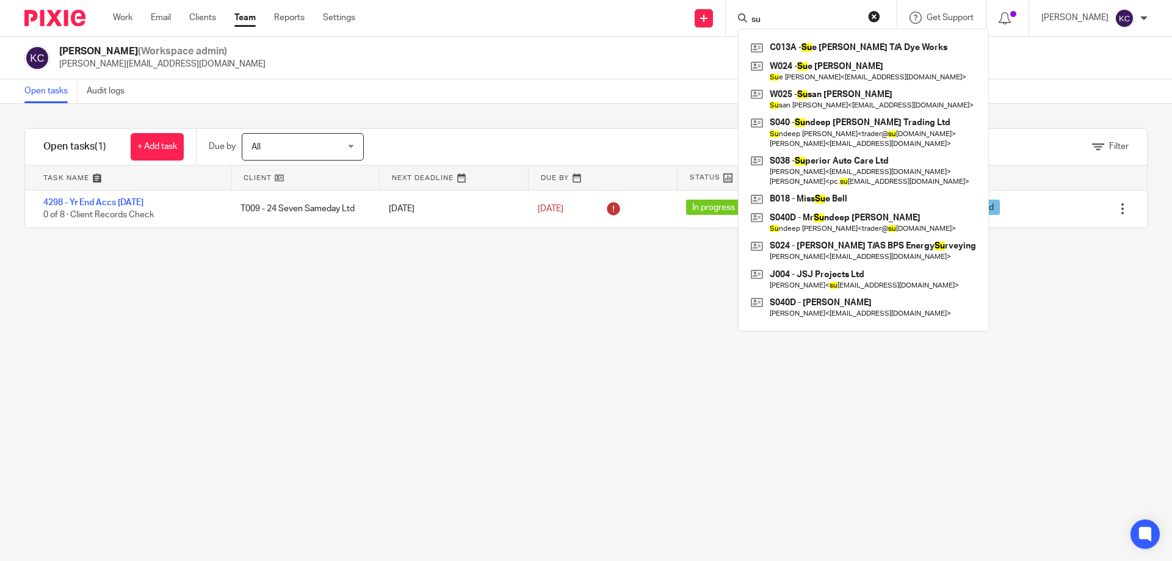  What do you see at coordinates (222, 146) in the screenshot?
I see `p: Due by` at bounding box center [222, 146].